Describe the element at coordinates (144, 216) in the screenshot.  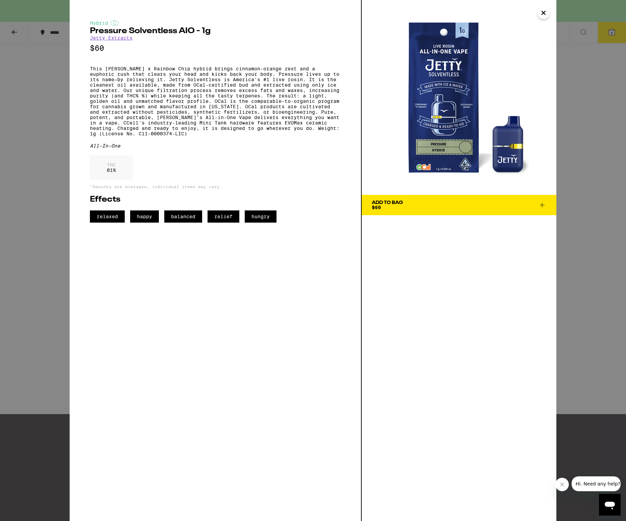
I see `span: happy` at that location.